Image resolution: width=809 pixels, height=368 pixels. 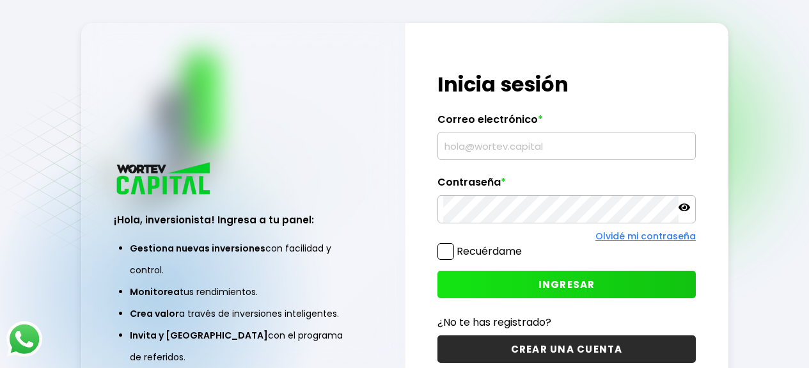 What do you see at coordinates (567, 338) in the screenshot?
I see `a: ¿No te has registrado?CREAR UNA CUENTA` at bounding box center [567, 338].